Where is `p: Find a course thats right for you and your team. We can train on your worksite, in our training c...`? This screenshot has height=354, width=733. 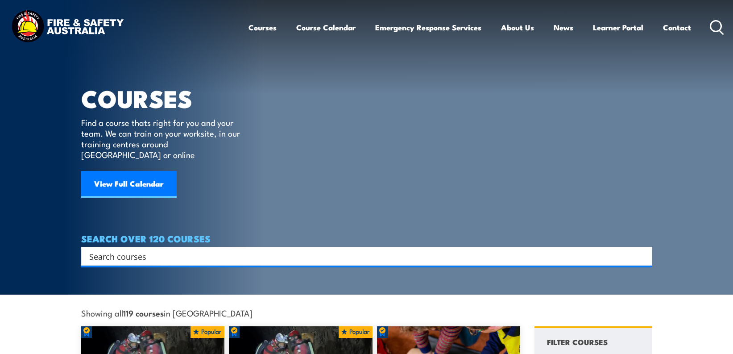 p: Find a course thats right for you and your team. We can train on your worksite, in our training c... is located at coordinates (162, 138).